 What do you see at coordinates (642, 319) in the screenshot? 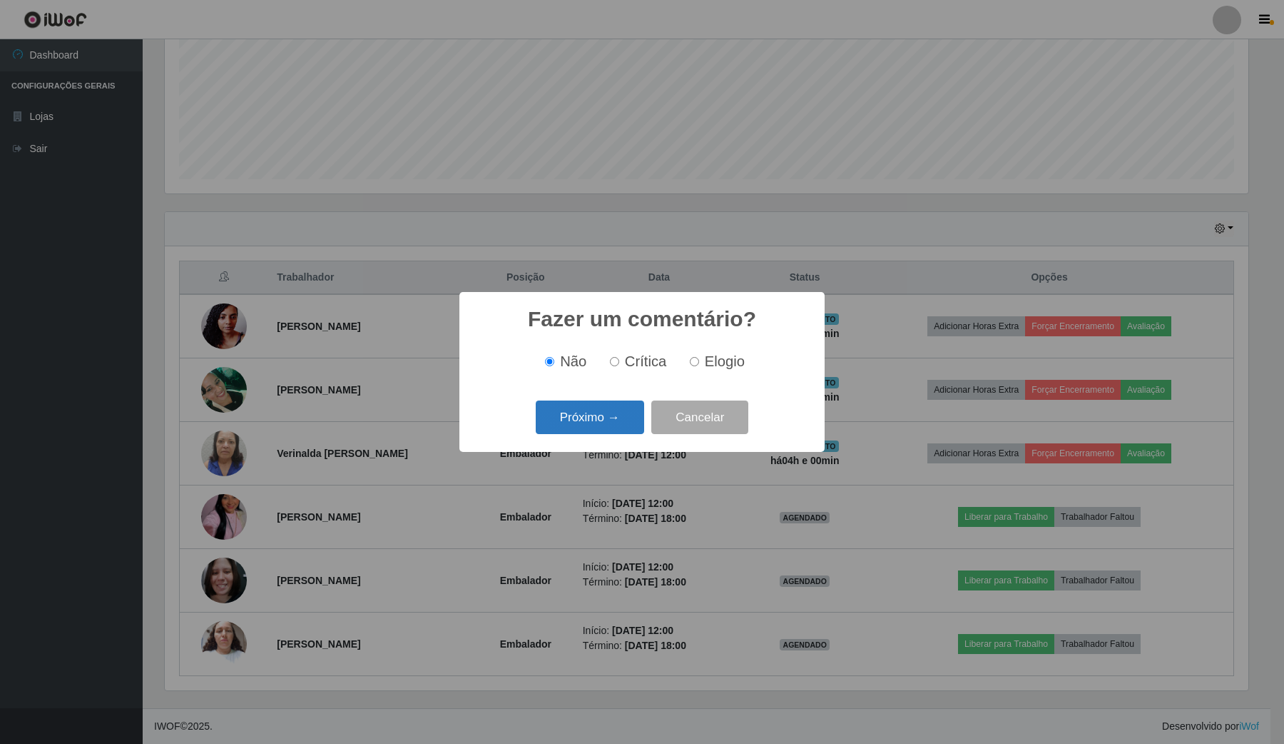
I see `h2: Fazer um comentário?` at bounding box center [642, 319].